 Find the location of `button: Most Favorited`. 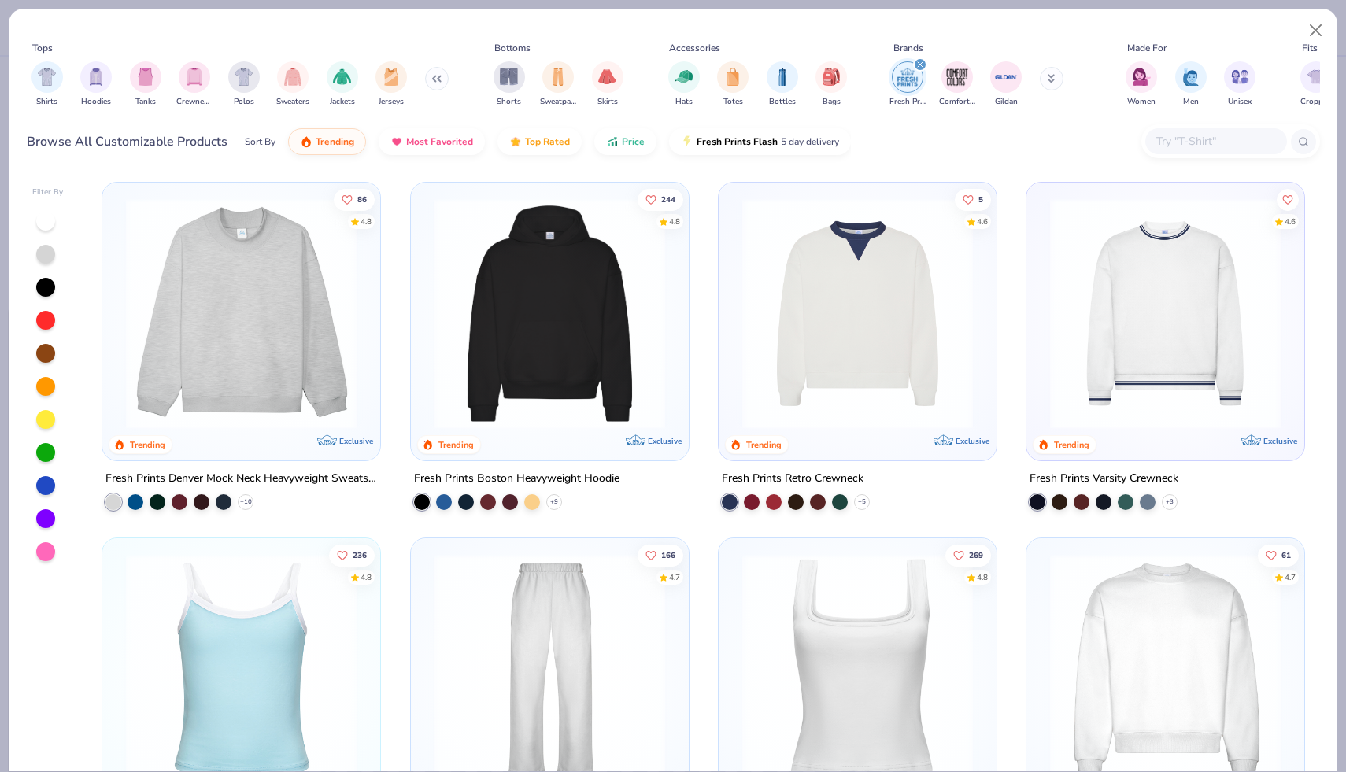

button: Most Favorited is located at coordinates (431, 142).